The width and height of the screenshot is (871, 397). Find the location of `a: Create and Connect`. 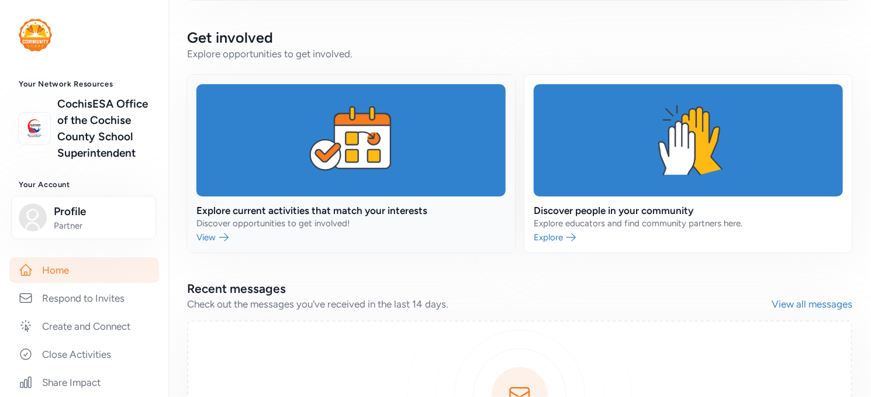

a: Create and Connect is located at coordinates (84, 326).